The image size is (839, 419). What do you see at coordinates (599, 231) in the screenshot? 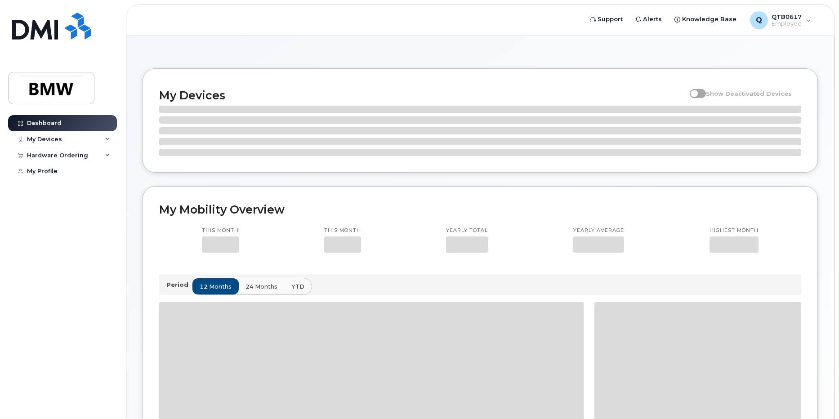
I see `p: Yearly average` at bounding box center [599, 231].